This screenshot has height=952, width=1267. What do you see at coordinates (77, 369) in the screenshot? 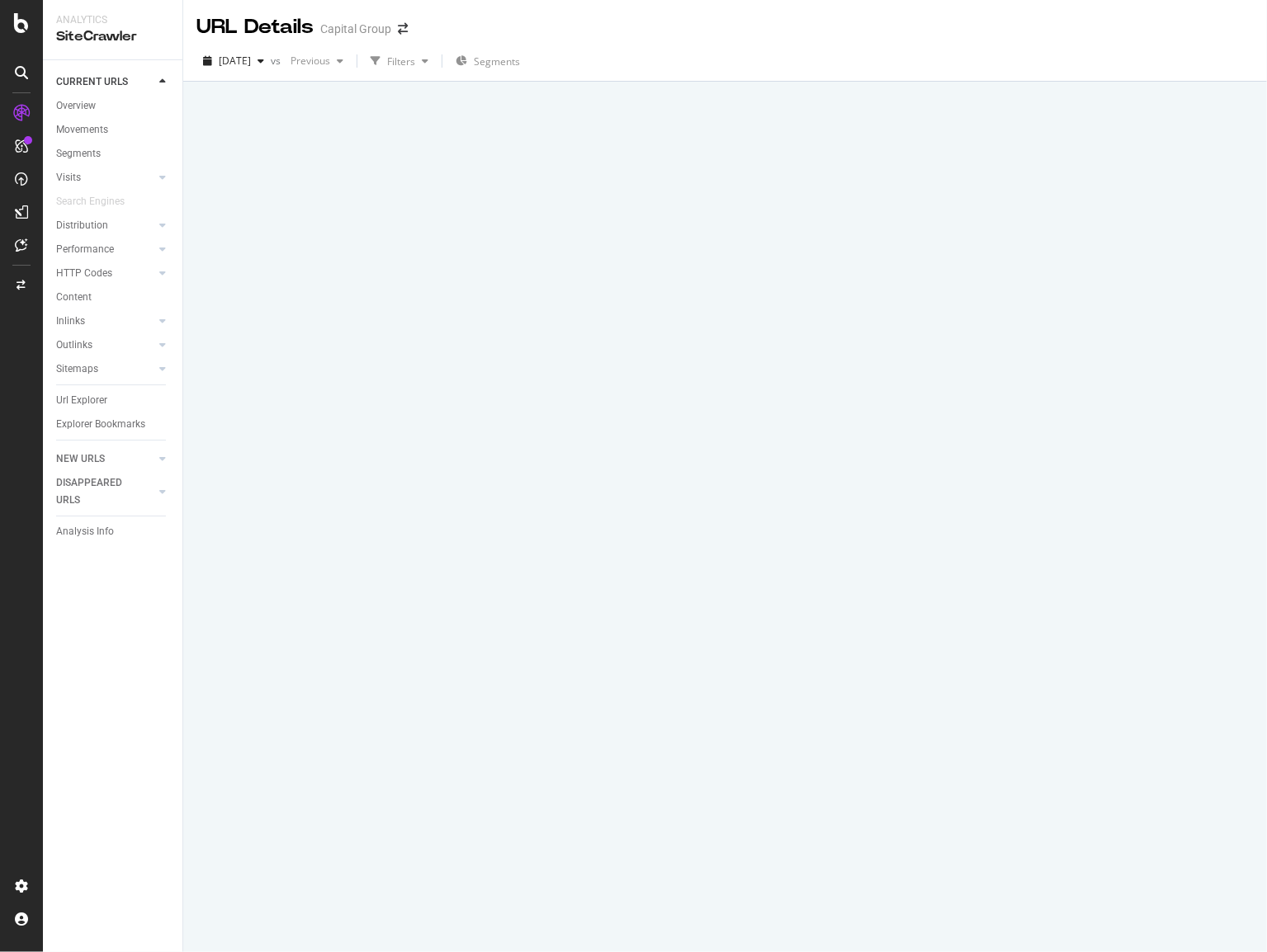
I see `div: Sitemaps` at bounding box center [77, 369].